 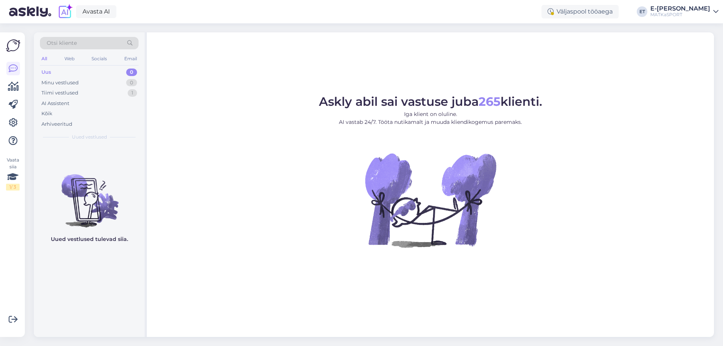 I want to click on div: Väljaspool tööaega, so click(x=580, y=12).